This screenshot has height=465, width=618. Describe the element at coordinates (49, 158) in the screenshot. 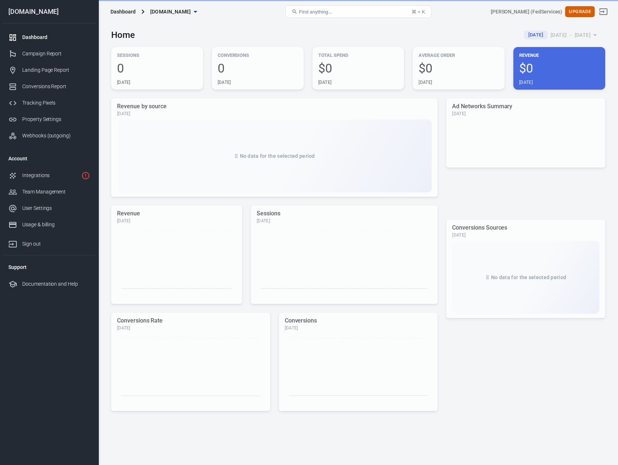

I see `li: Account` at that location.